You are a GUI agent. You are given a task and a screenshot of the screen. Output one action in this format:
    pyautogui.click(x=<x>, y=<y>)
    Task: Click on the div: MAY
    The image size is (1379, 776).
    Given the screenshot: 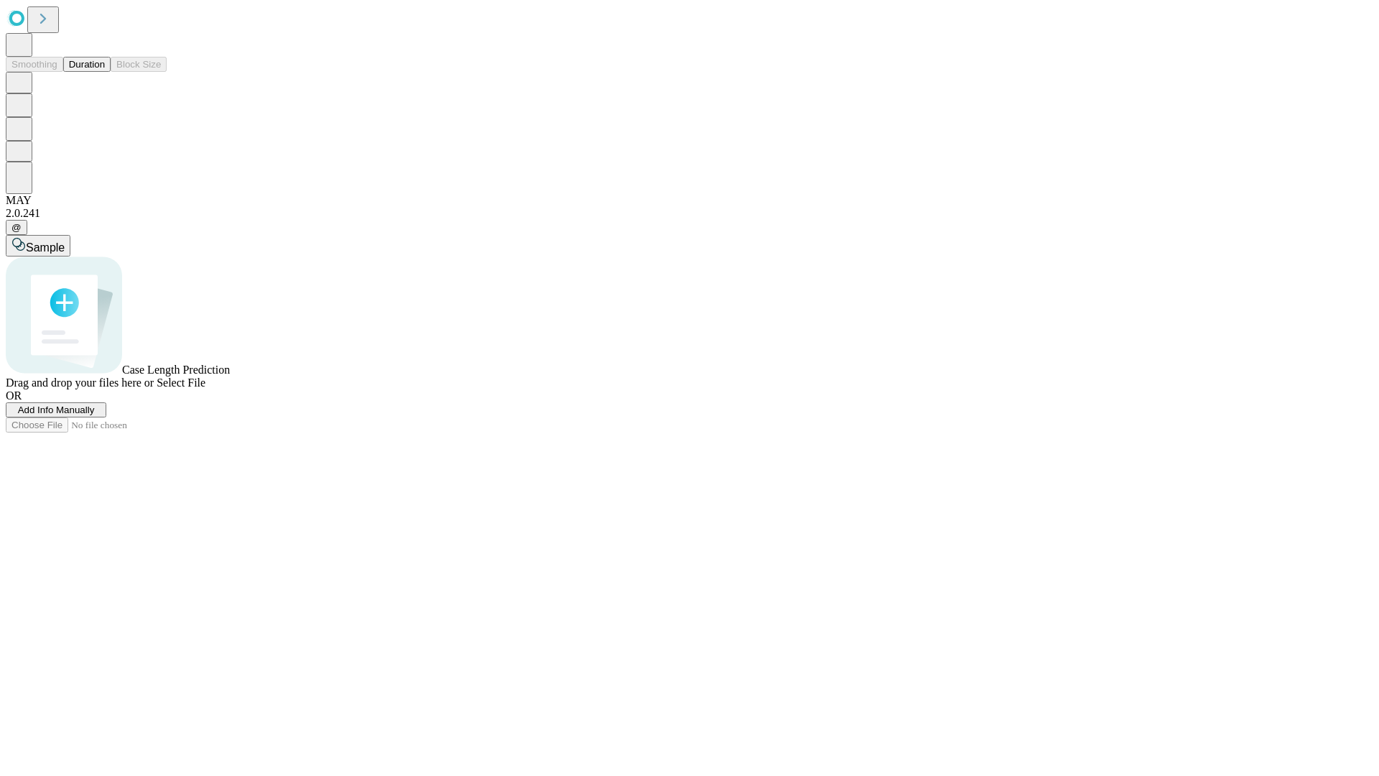 What is the action you would take?
    pyautogui.click(x=690, y=200)
    